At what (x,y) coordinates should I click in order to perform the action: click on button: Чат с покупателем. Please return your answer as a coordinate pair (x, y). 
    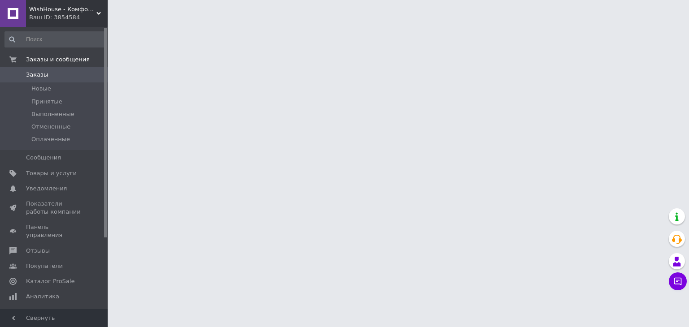
    Looking at the image, I should click on (678, 282).